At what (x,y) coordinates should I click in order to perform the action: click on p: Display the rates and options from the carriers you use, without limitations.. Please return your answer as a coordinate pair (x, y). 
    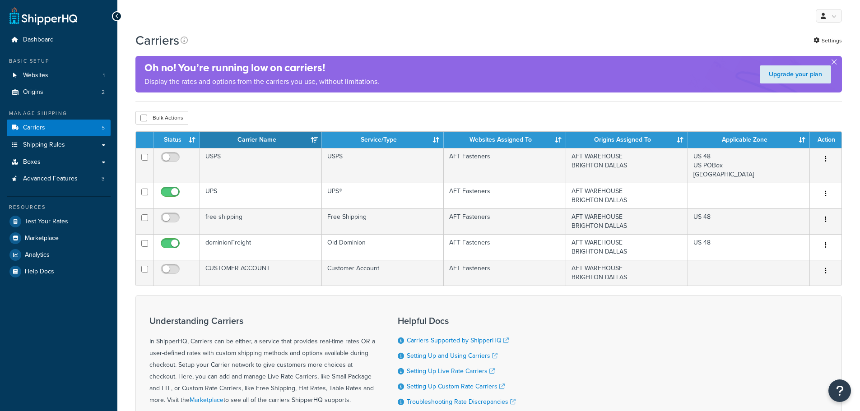
    Looking at the image, I should click on (262, 82).